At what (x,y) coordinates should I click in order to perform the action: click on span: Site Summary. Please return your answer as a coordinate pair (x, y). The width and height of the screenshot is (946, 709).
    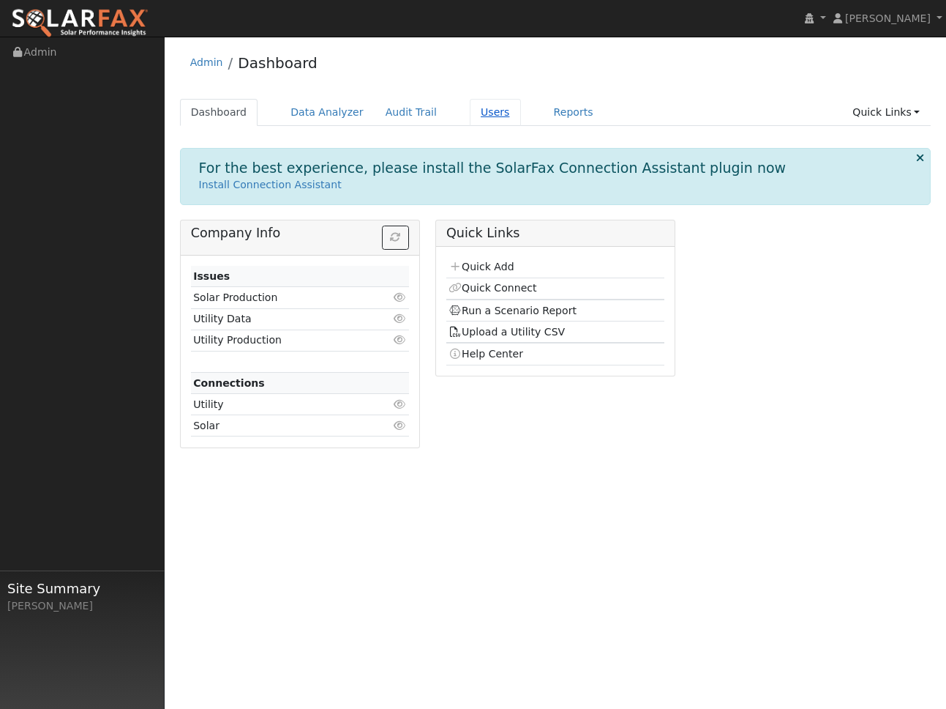
    Looking at the image, I should click on (82, 588).